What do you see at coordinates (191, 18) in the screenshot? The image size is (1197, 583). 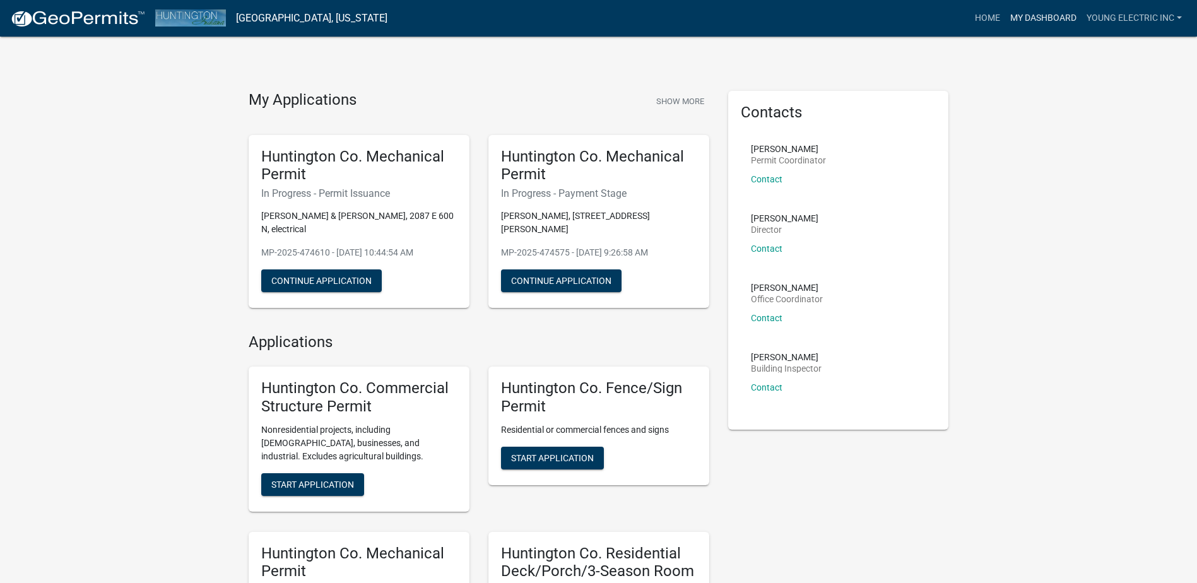 I see `img: Huntington County, Indiana` at bounding box center [191, 18].